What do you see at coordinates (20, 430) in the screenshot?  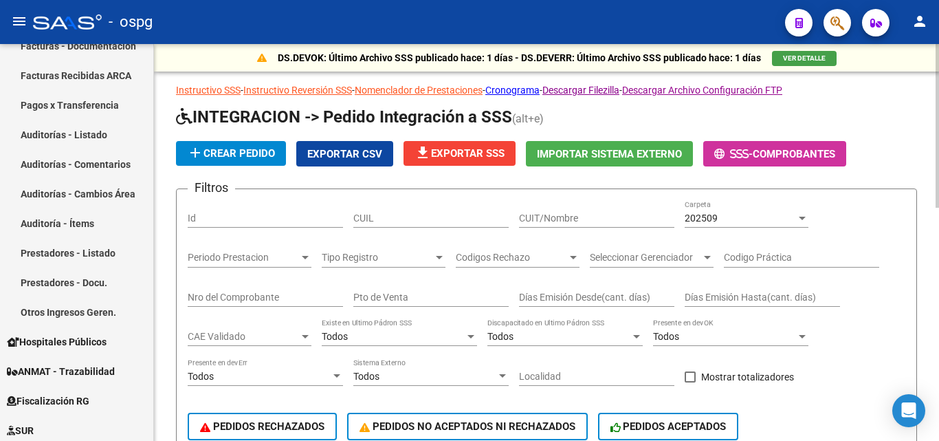 I see `span: SUR` at bounding box center [20, 430].